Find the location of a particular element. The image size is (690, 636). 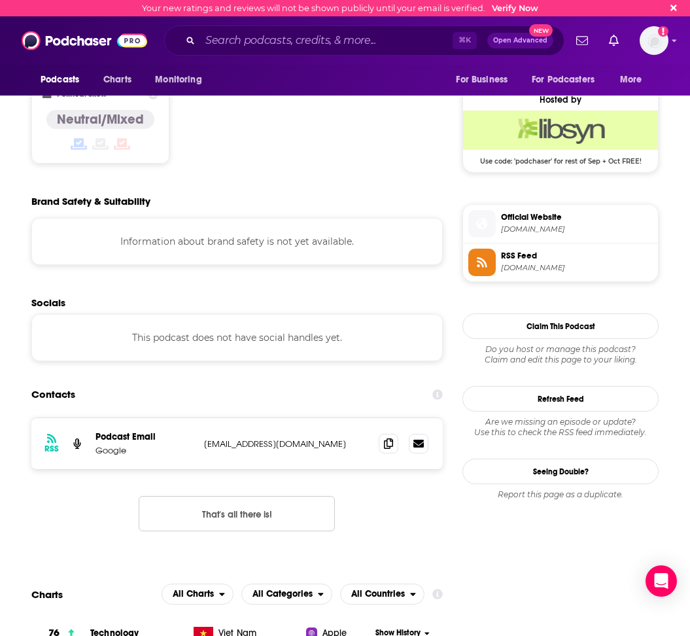

span: All Charts is located at coordinates (193, 594).